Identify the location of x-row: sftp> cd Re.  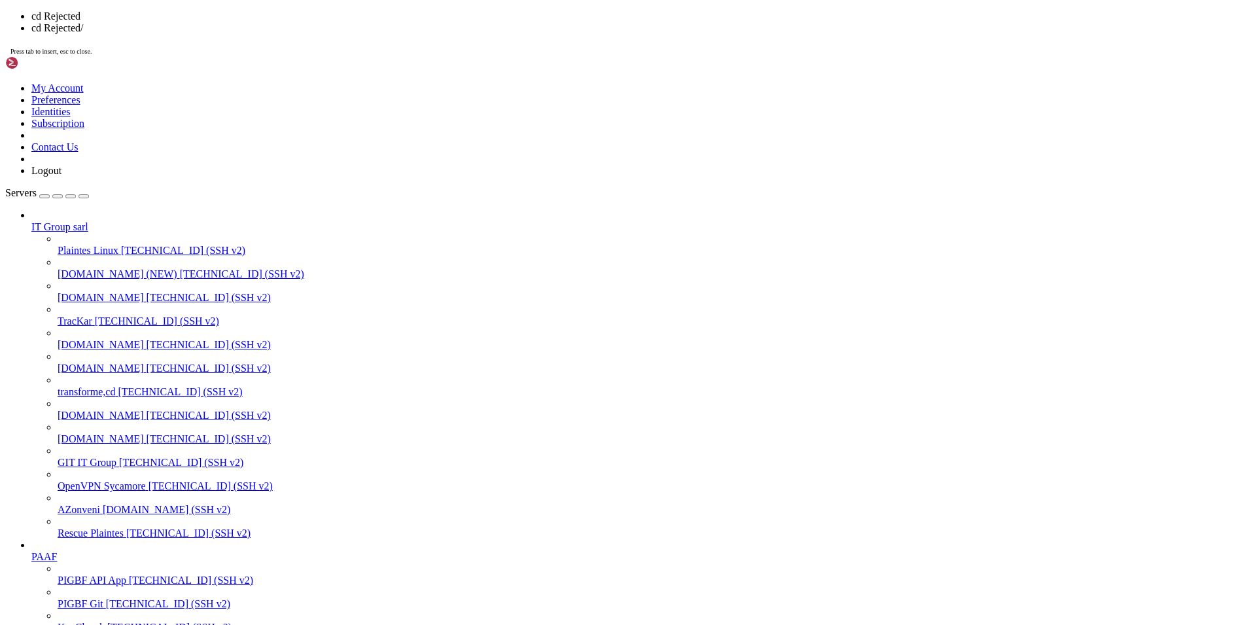
(546, 521).